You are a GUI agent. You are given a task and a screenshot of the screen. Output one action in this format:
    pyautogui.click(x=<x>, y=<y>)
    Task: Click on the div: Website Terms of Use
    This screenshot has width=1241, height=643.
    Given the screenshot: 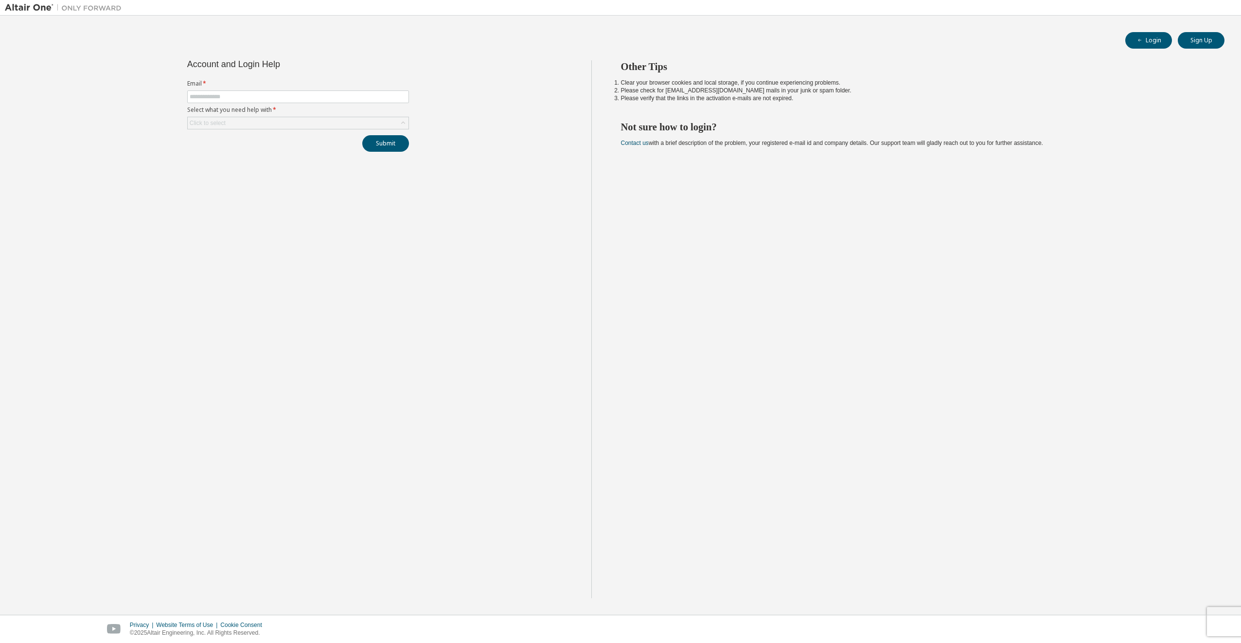 What is the action you would take?
    pyautogui.click(x=188, y=625)
    